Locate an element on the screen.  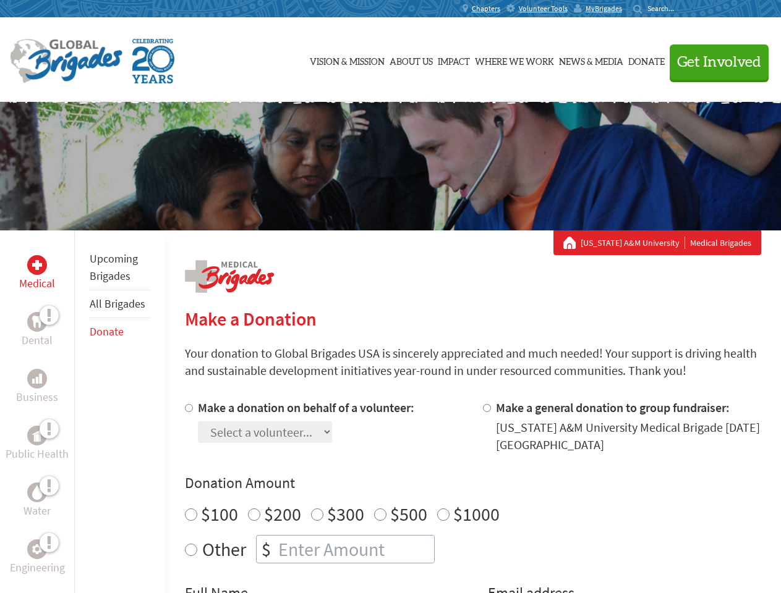
p: Your donation to Global Brigades USA is sincerely appreciated and much needed! Your support is dr... is located at coordinates (473, 362).